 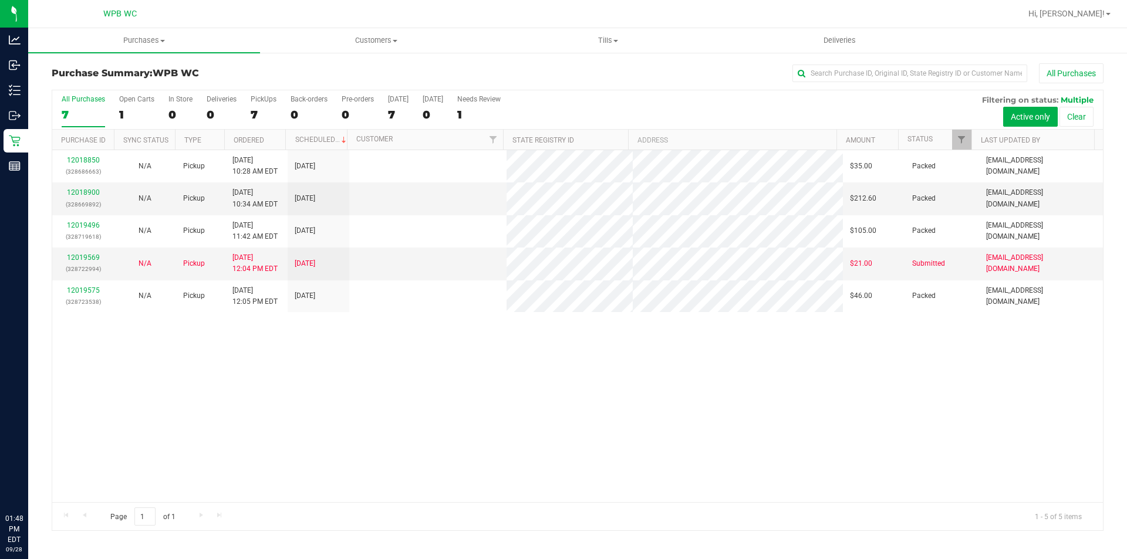 What do you see at coordinates (144, 41) in the screenshot?
I see `a: Purchases` at bounding box center [144, 41].